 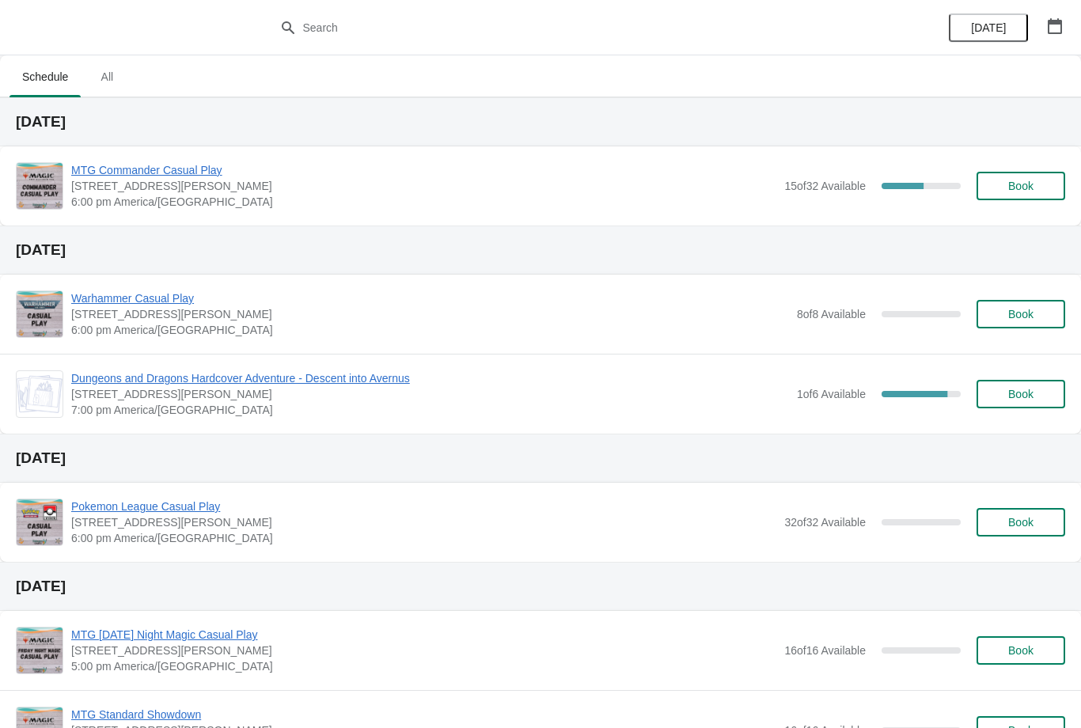 What do you see at coordinates (40, 314) in the screenshot?
I see `img: Warhammer Casual Play | 2040 Louetta Rd Ste I Spring, TX 77388 | 6:00 pm America/Chicago` at bounding box center [40, 314].